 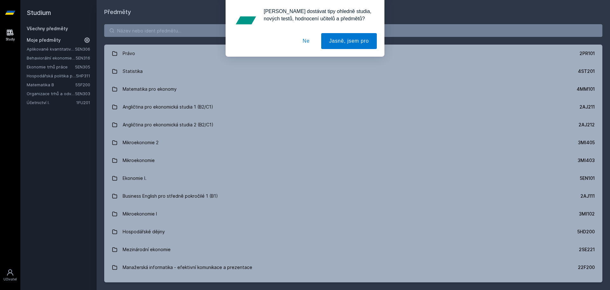 I want to click on a: Mikroekonomie 2 3MI405, so click(x=353, y=142).